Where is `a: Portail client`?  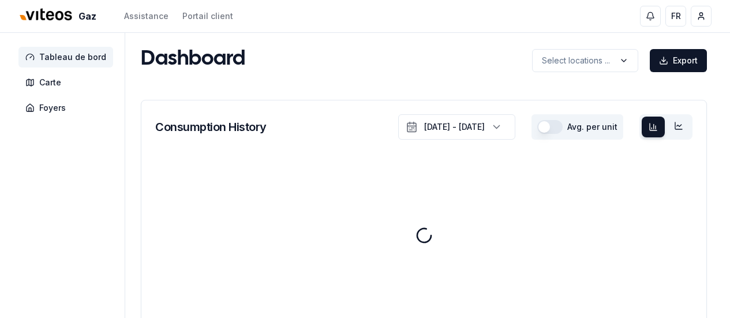
a: Portail client is located at coordinates (208, 16).